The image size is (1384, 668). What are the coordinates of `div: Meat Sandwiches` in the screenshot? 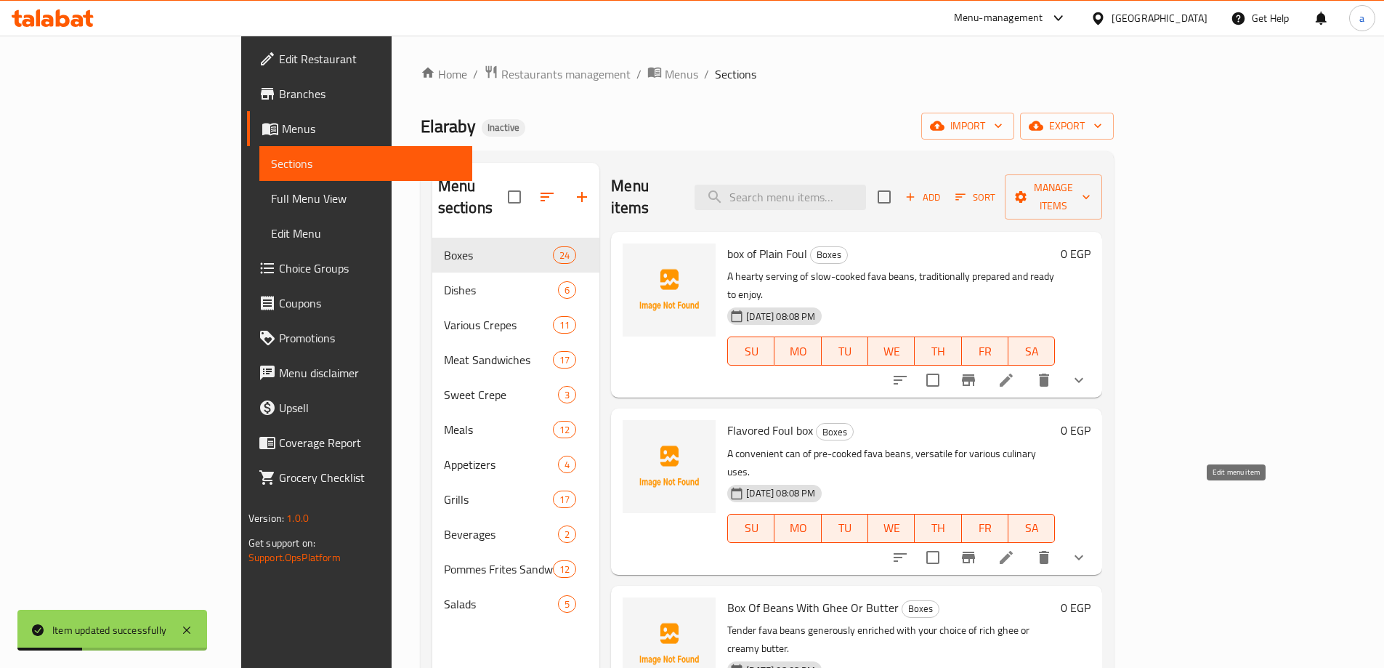 It's located at (498, 360).